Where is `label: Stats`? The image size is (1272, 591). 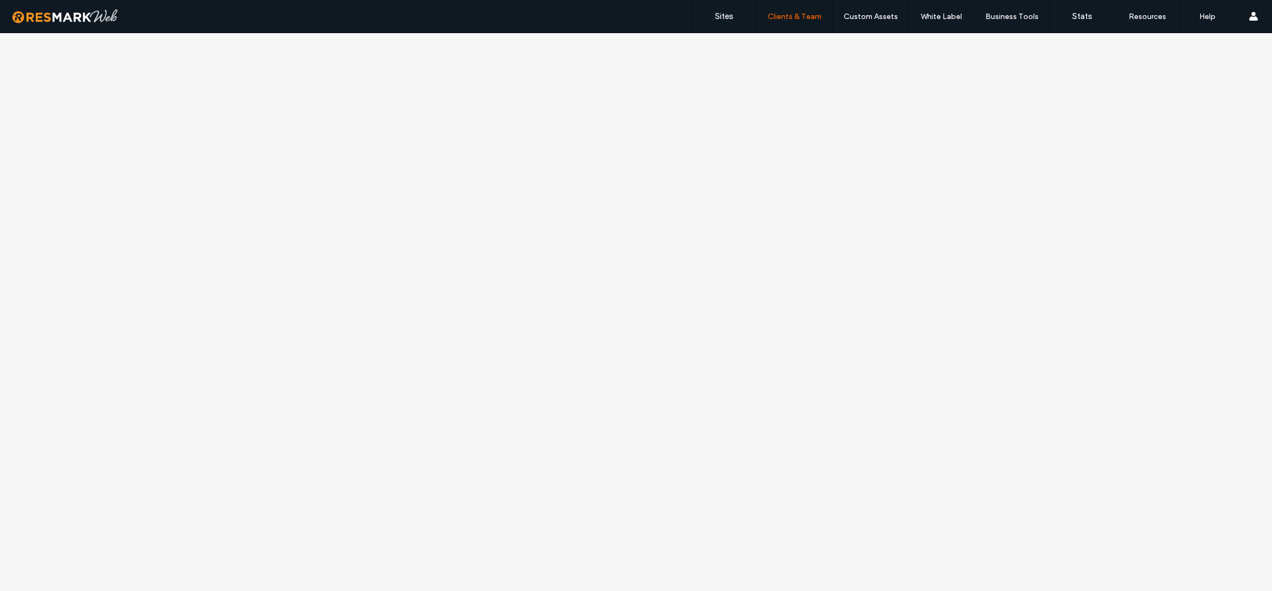 label: Stats is located at coordinates (1082, 16).